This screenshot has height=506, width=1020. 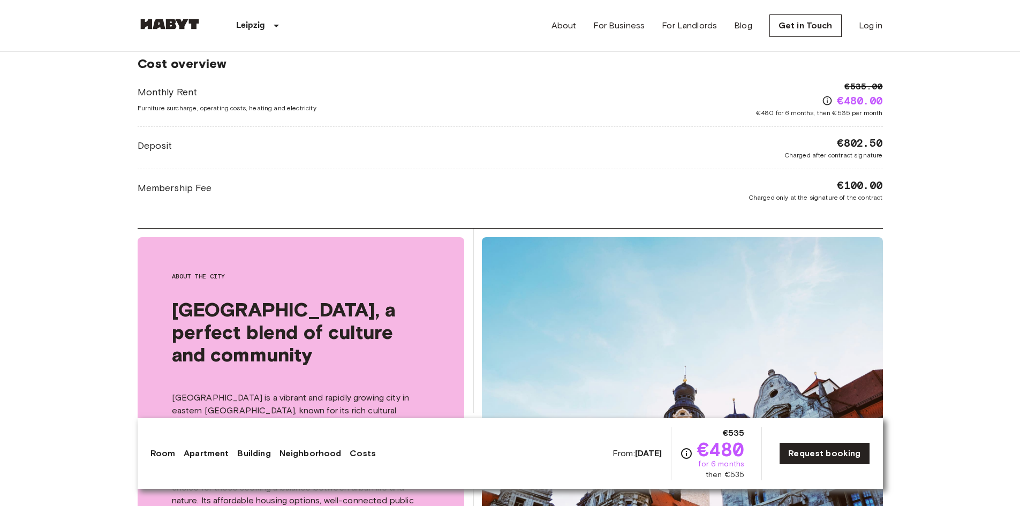 I want to click on a: Neighborhood, so click(x=311, y=454).